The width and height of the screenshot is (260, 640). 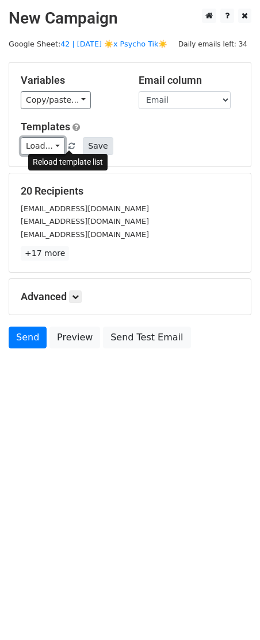 What do you see at coordinates (98, 146) in the screenshot?
I see `button: Save` at bounding box center [98, 146].